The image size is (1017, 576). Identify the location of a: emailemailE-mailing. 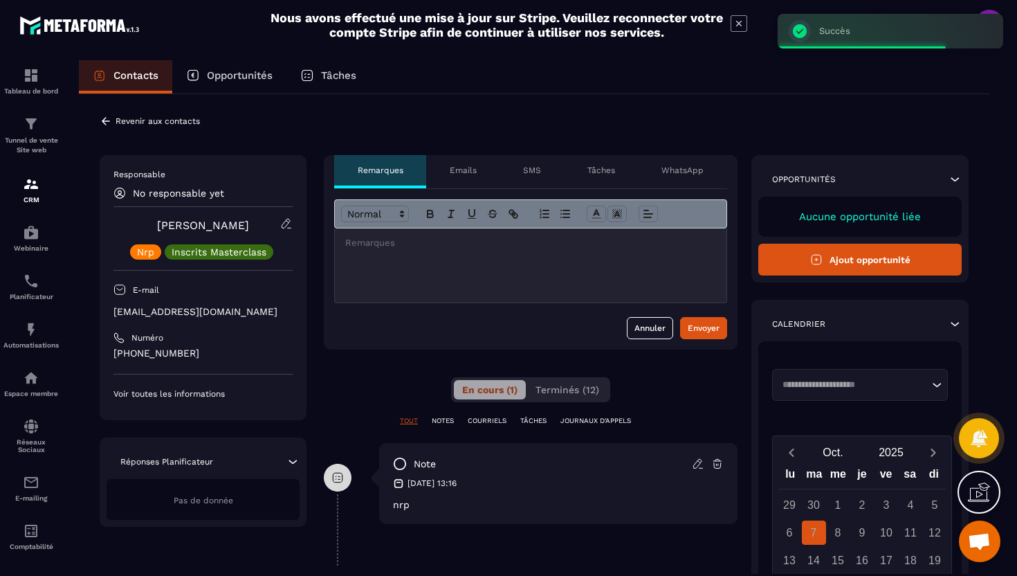
(31, 488).